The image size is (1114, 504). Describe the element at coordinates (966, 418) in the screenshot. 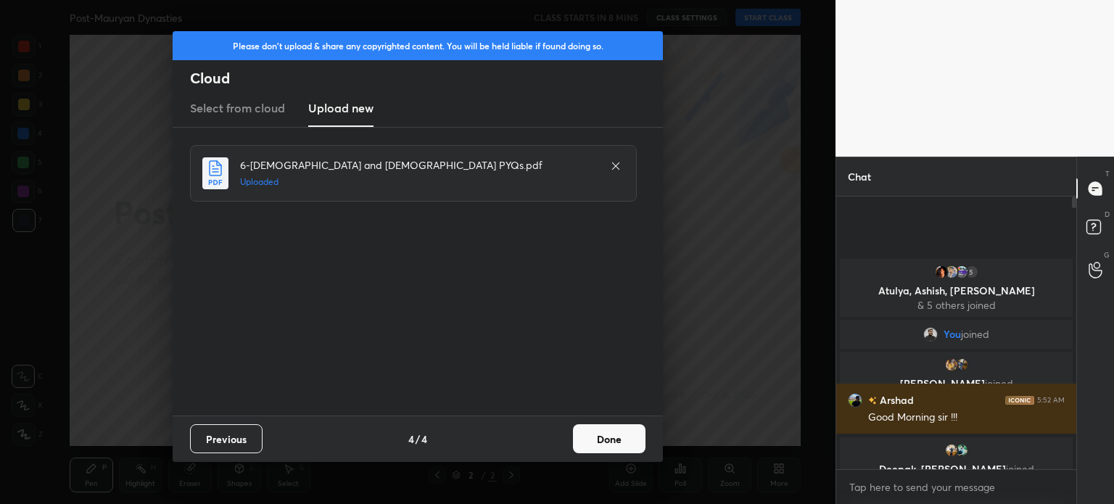

I see `div: Good Morning sir !!!` at that location.